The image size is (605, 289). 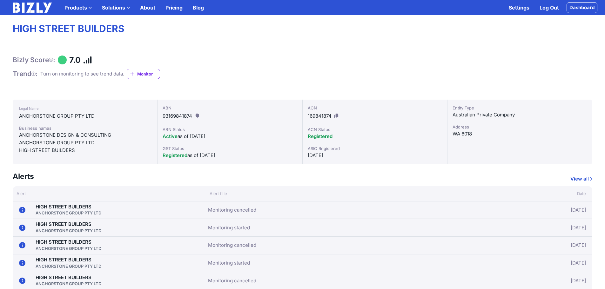 I want to click on label: Products, so click(x=78, y=8).